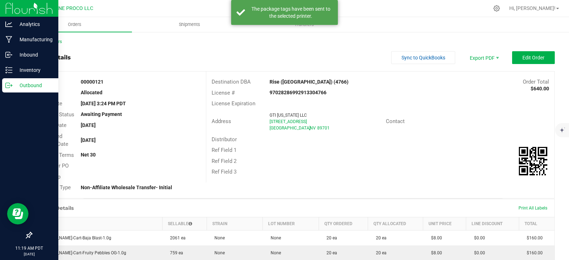  Describe the element at coordinates (533, 208) in the screenshot. I see `span: Print All Labels` at that location.